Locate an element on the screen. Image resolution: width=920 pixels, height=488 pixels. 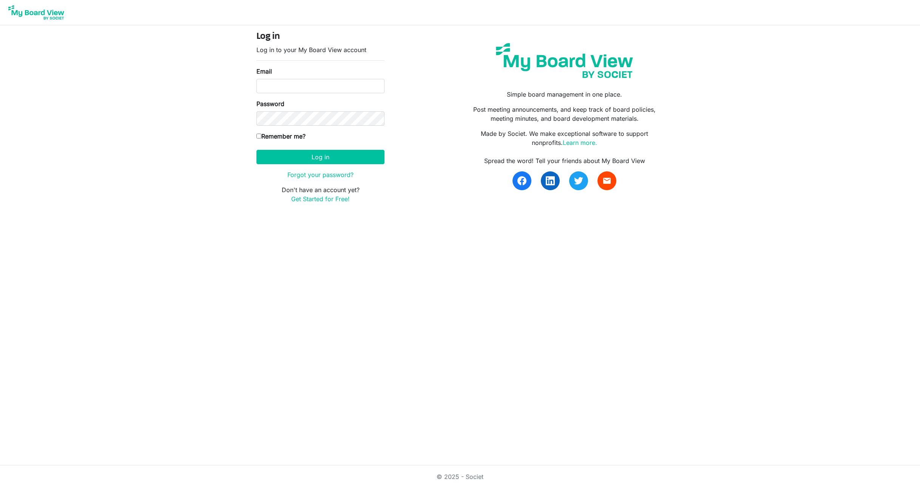
a: Forgot your password? is located at coordinates (320, 175).